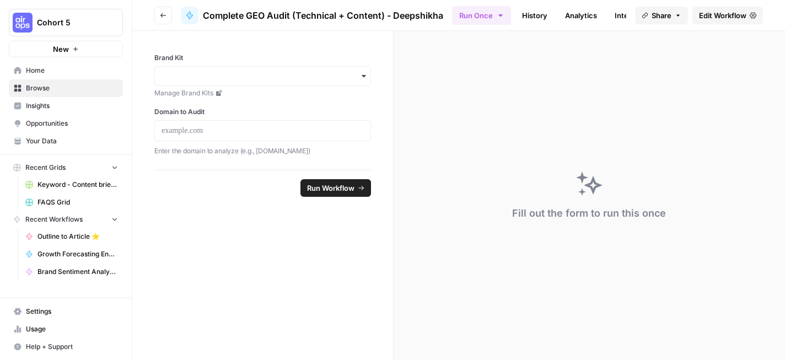 The image size is (785, 360). I want to click on span: Settings, so click(72, 311).